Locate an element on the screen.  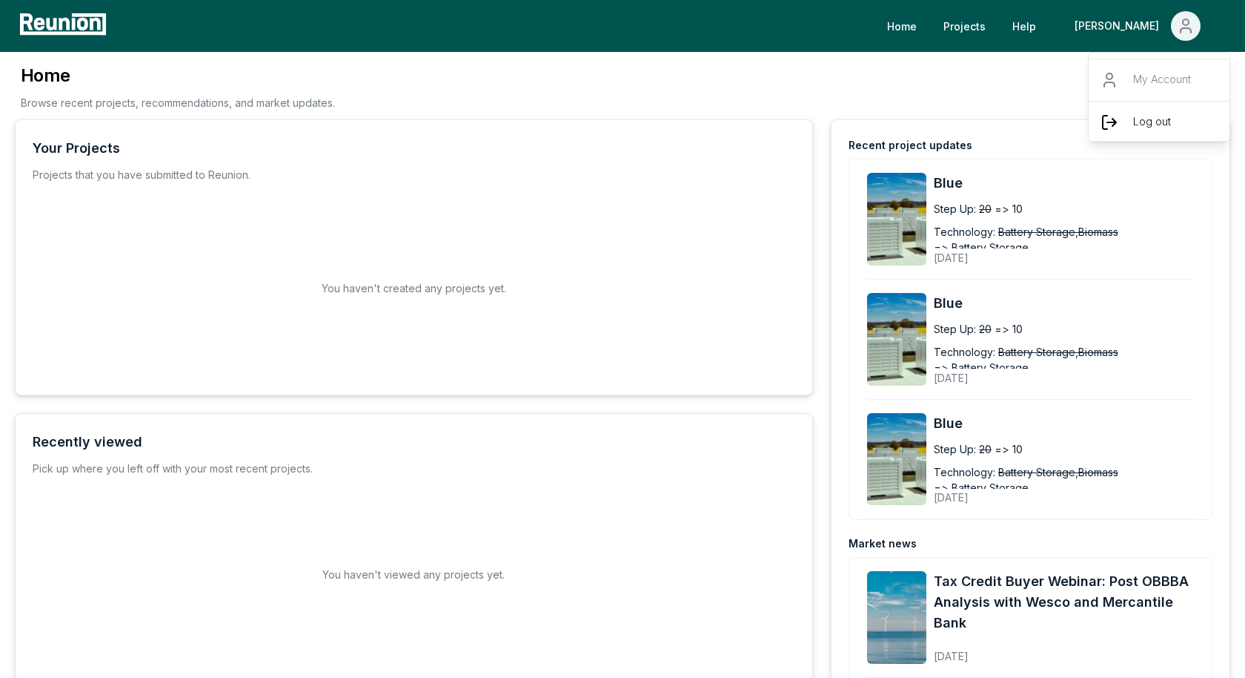
p: My Account is located at coordinates (1162, 80).